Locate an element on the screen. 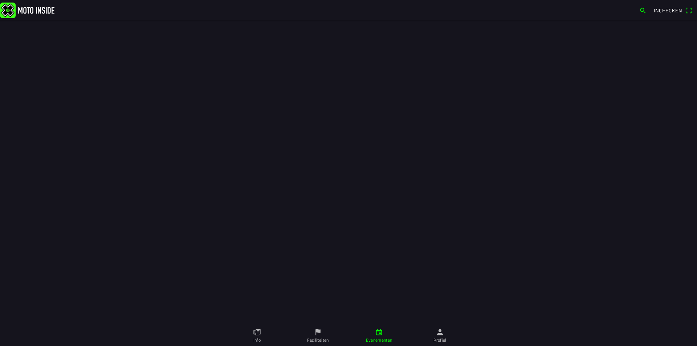 The image size is (697, 346). a: search is located at coordinates (643, 10).